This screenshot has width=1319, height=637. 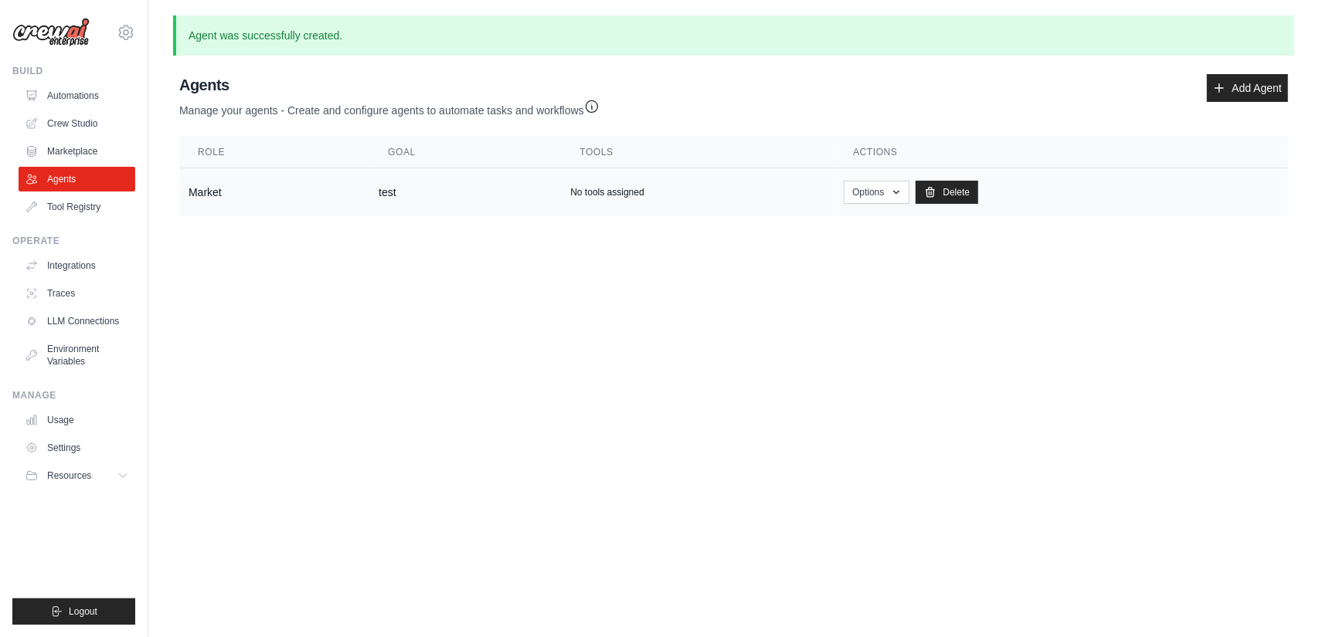 I want to click on a: Add Agent, so click(x=1247, y=88).